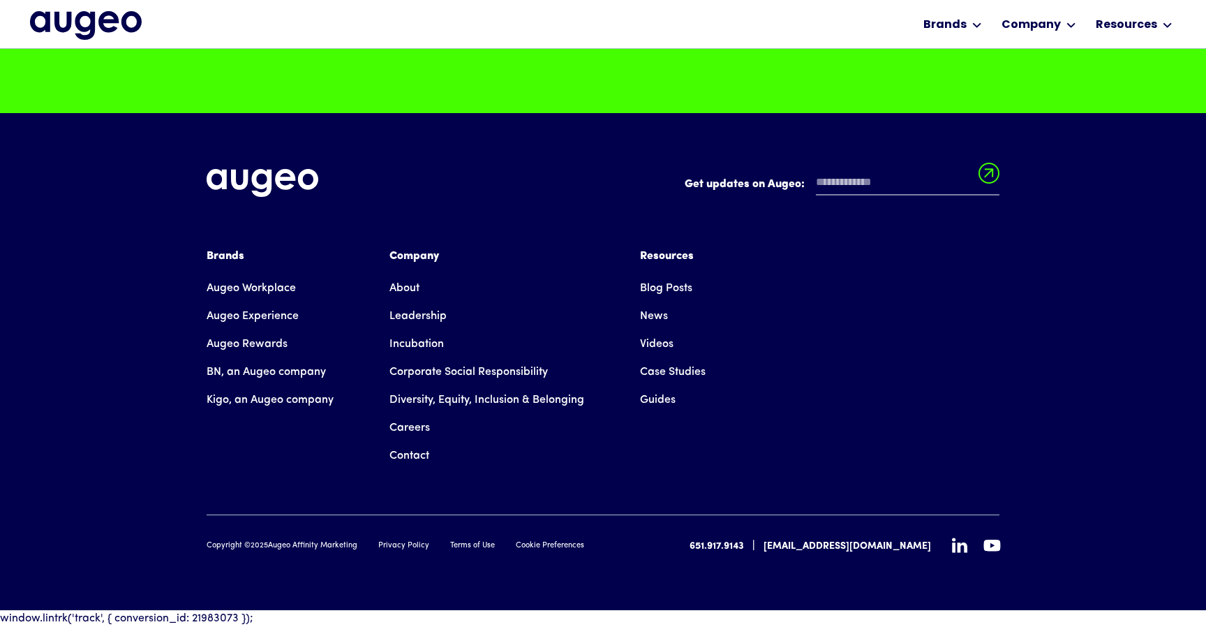  Describe the element at coordinates (410, 428) in the screenshot. I see `a: Careers` at that location.